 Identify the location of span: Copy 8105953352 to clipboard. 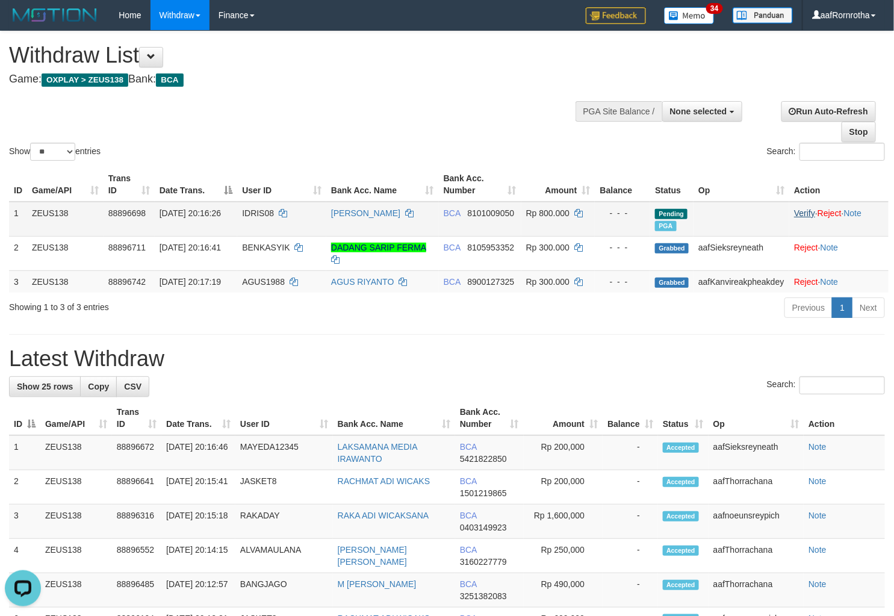
(491, 247).